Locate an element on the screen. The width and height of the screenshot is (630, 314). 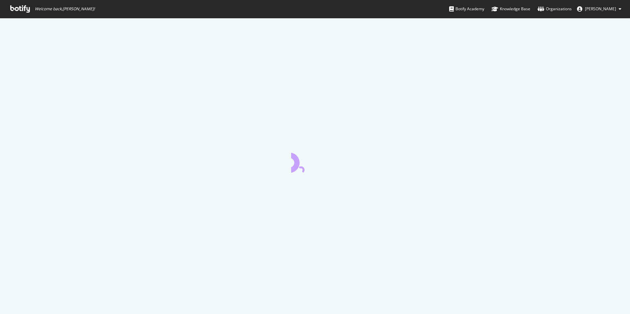
div: Organizations is located at coordinates (555, 9).